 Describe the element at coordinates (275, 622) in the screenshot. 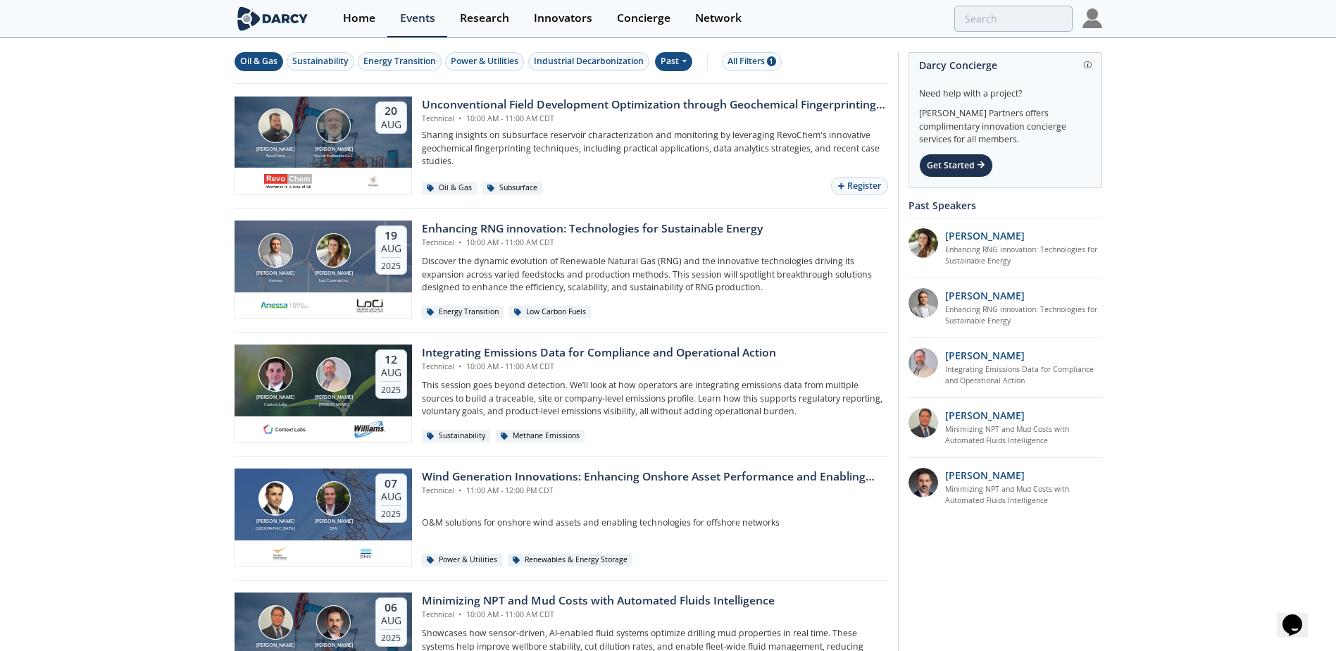

I see `img: Victor Saet` at that location.